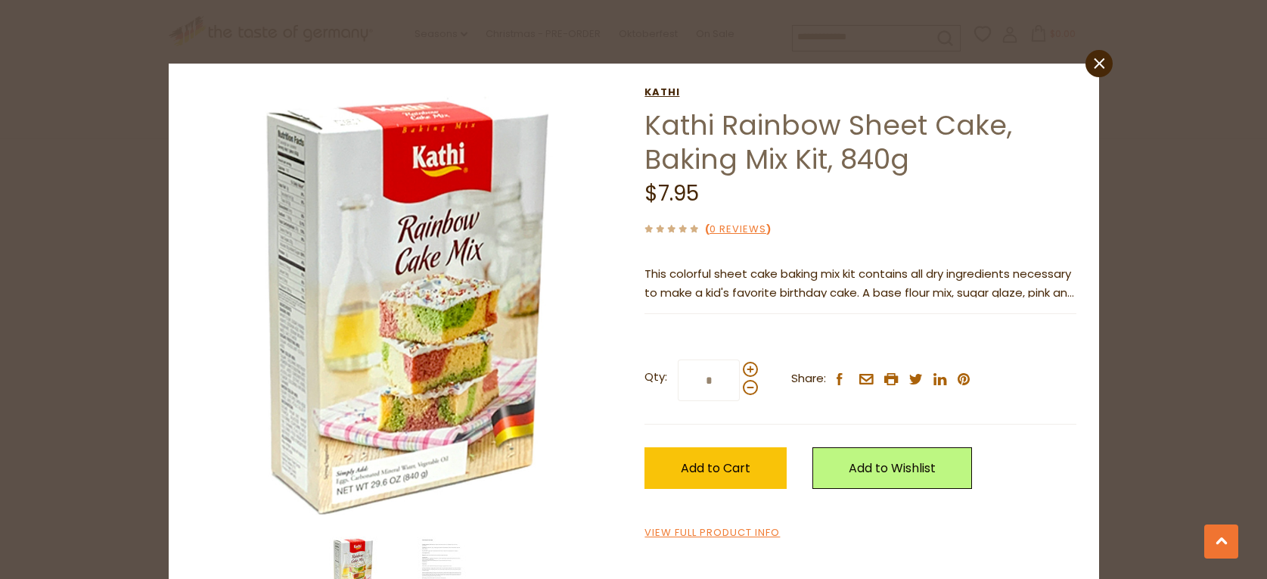 Image resolution: width=1267 pixels, height=579 pixels. I want to click on span: Add to Cart, so click(716, 468).